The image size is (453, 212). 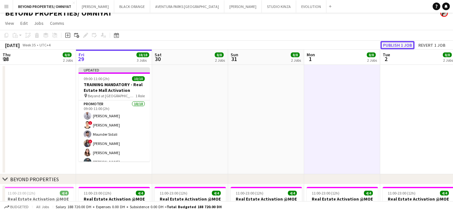 What do you see at coordinates (59, 13) in the screenshot?
I see `h1: BEYOND PROPERTIES/ OMNIYAT` at bounding box center [59, 13].